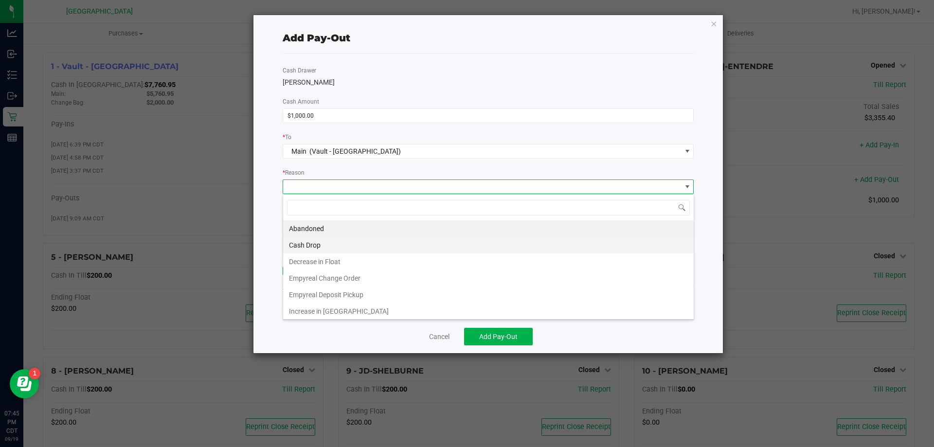  Describe the element at coordinates (299, 71) in the screenshot. I see `label: Cash Drawer` at that location.